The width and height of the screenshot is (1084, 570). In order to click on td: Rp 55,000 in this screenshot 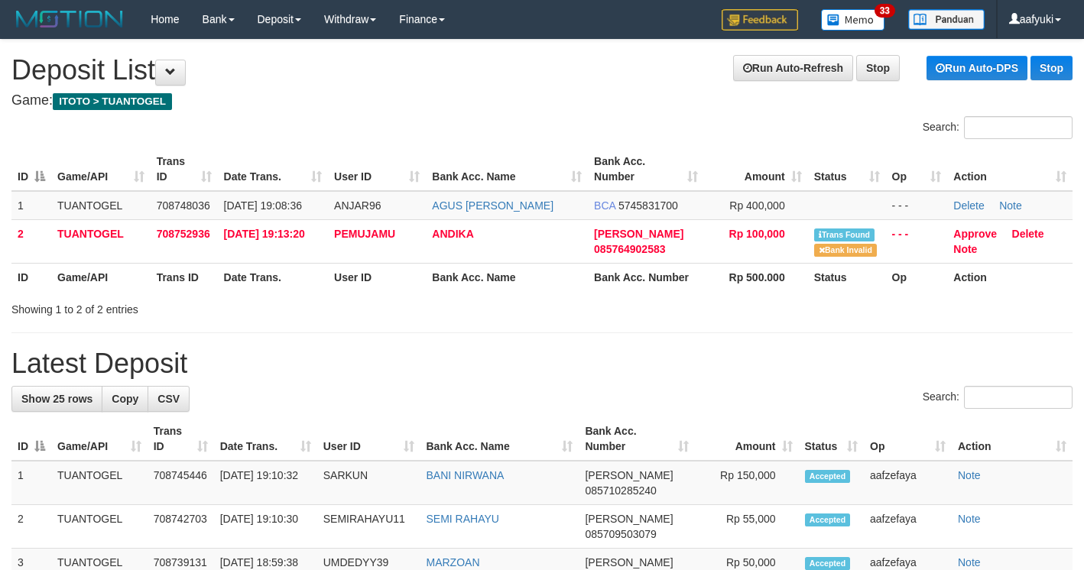, I will do `click(746, 527)`.